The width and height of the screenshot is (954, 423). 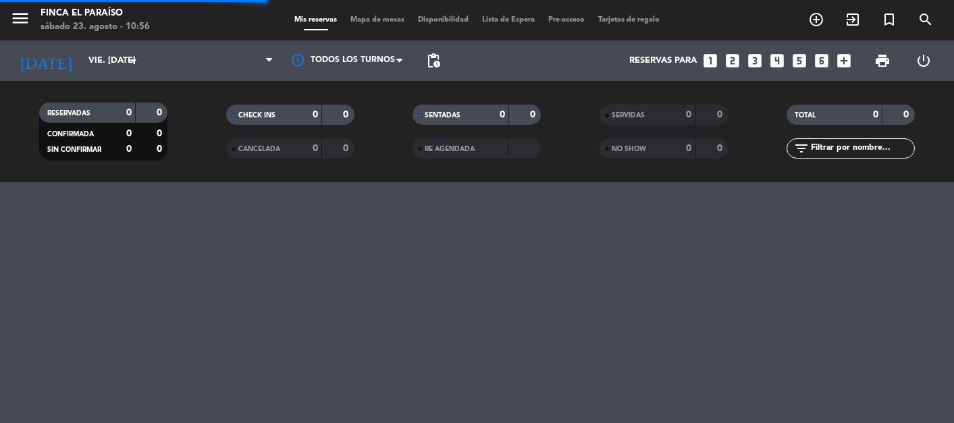 What do you see at coordinates (442, 115) in the screenshot?
I see `span: SENTADAS` at bounding box center [442, 115].